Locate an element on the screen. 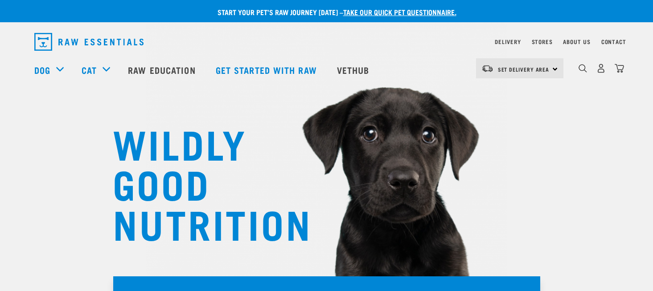  a: Contact is located at coordinates (614, 41).